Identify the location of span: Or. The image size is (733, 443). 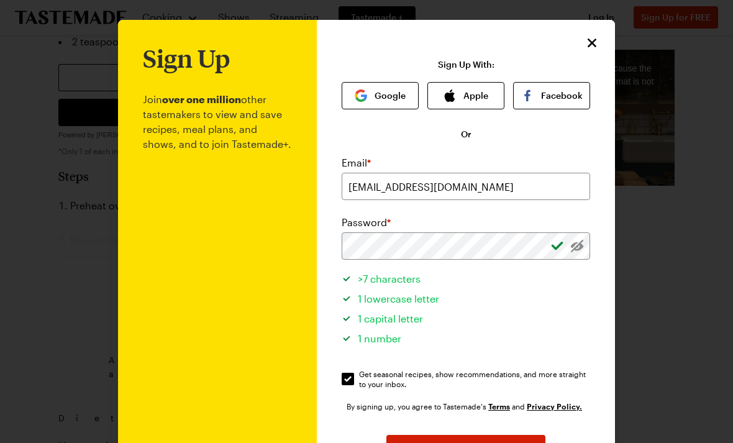
(466, 134).